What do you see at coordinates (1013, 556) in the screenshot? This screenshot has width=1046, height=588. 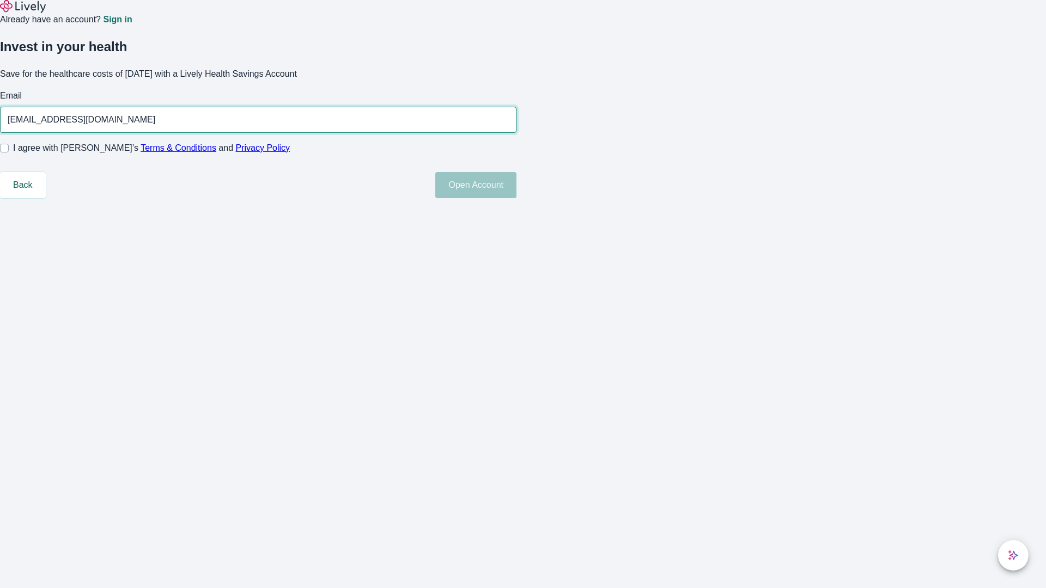 I see `button: chat` at bounding box center [1013, 556].